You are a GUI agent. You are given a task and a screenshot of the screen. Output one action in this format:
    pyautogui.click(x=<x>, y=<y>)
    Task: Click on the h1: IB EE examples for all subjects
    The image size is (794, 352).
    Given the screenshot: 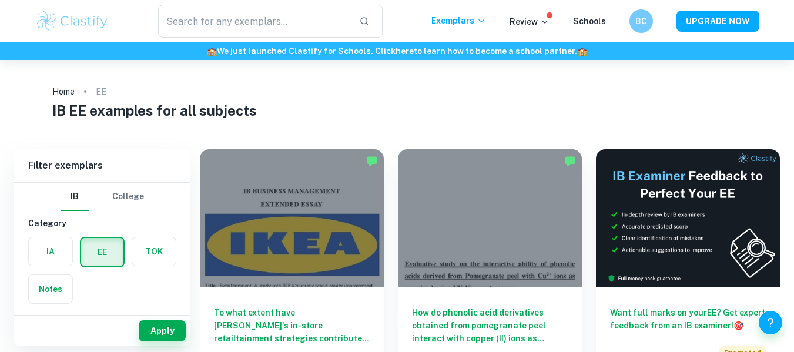 What is the action you would take?
    pyautogui.click(x=397, y=110)
    